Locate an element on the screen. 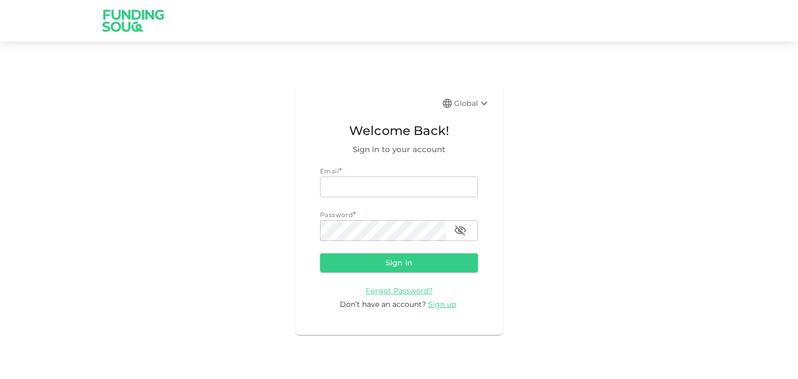  span: Sign up is located at coordinates (442, 304).